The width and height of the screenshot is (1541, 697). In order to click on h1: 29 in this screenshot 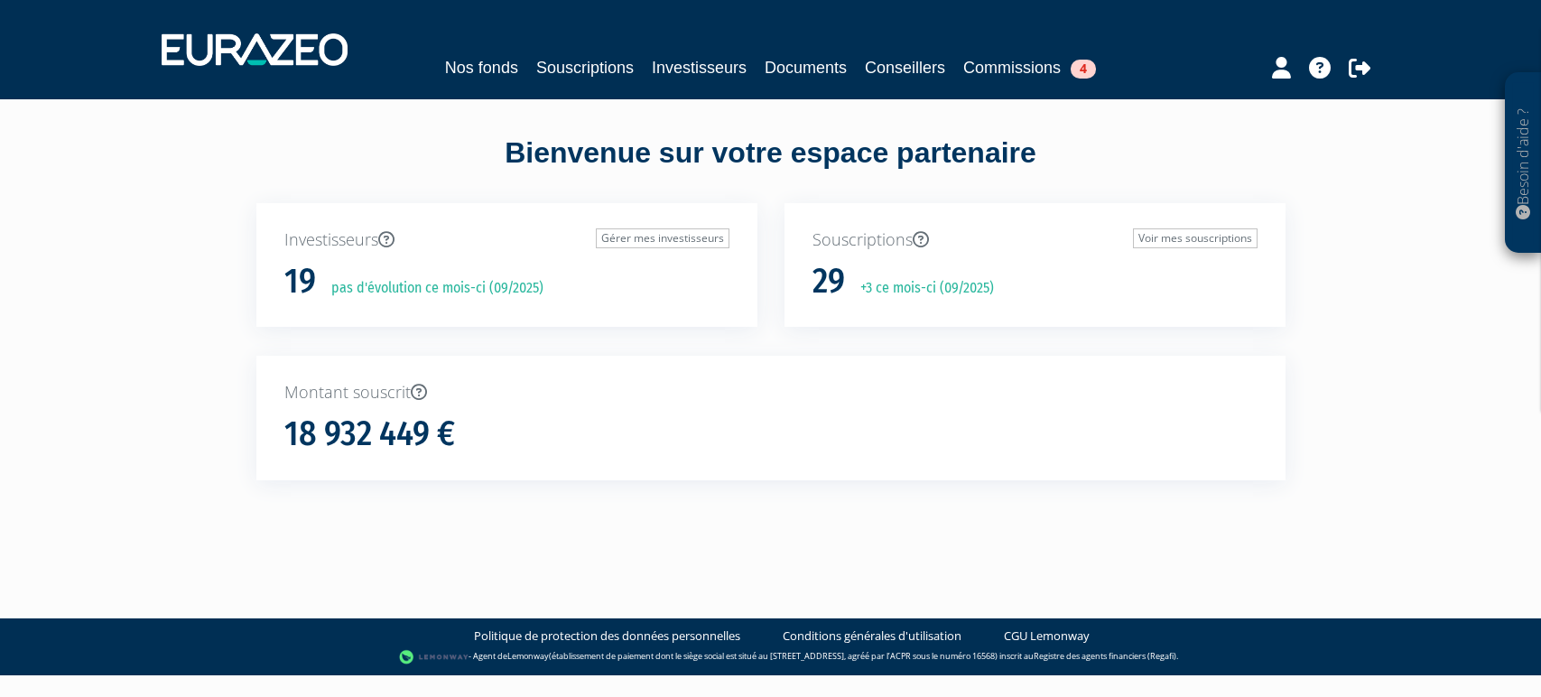, I will do `click(829, 282)`.